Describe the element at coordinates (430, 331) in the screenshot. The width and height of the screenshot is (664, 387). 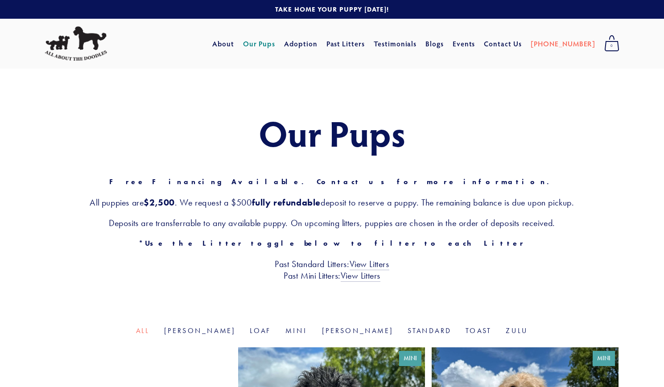
I see `a: Standard` at that location.